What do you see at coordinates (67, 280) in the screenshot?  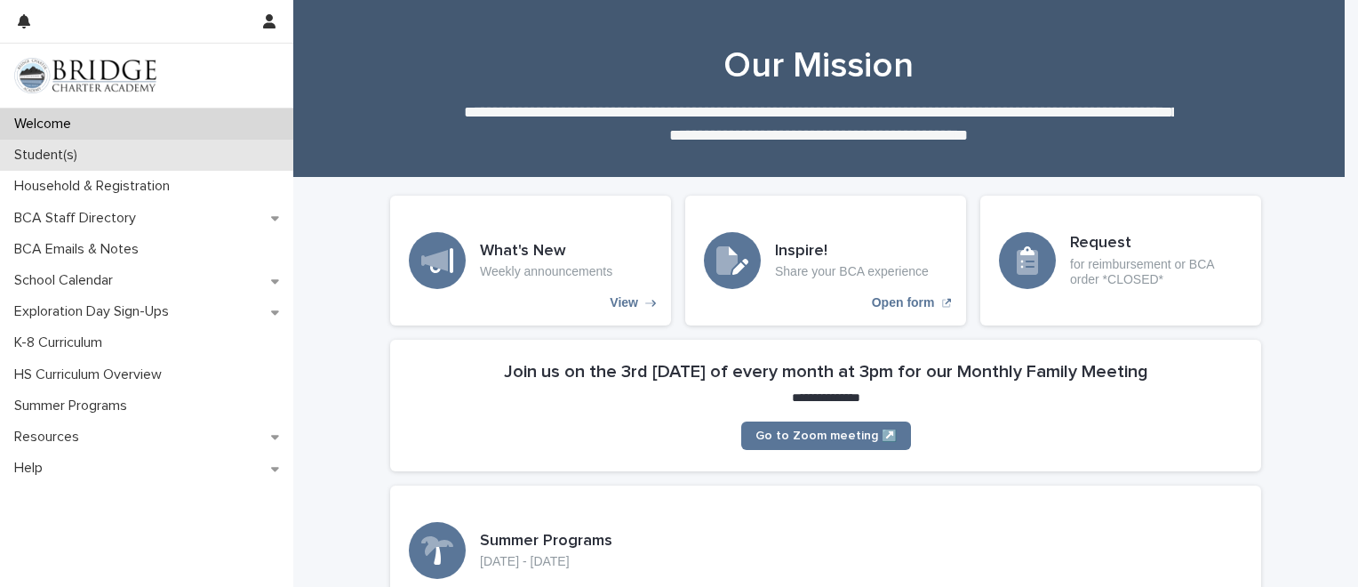 I see `p: School Calendar` at bounding box center [67, 280].